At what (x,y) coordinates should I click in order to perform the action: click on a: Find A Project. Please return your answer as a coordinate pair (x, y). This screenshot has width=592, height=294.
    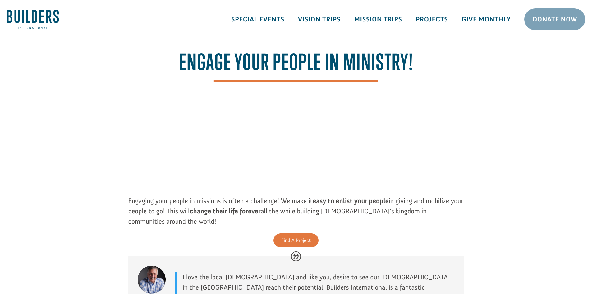
    Looking at the image, I should click on (296, 240).